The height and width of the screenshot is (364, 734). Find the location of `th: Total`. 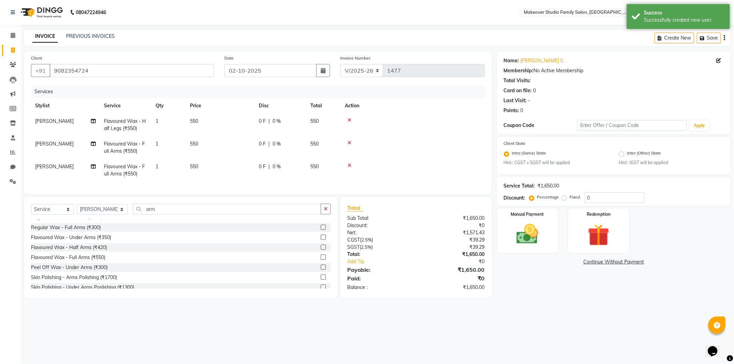

th: Total is located at coordinates (323, 106).